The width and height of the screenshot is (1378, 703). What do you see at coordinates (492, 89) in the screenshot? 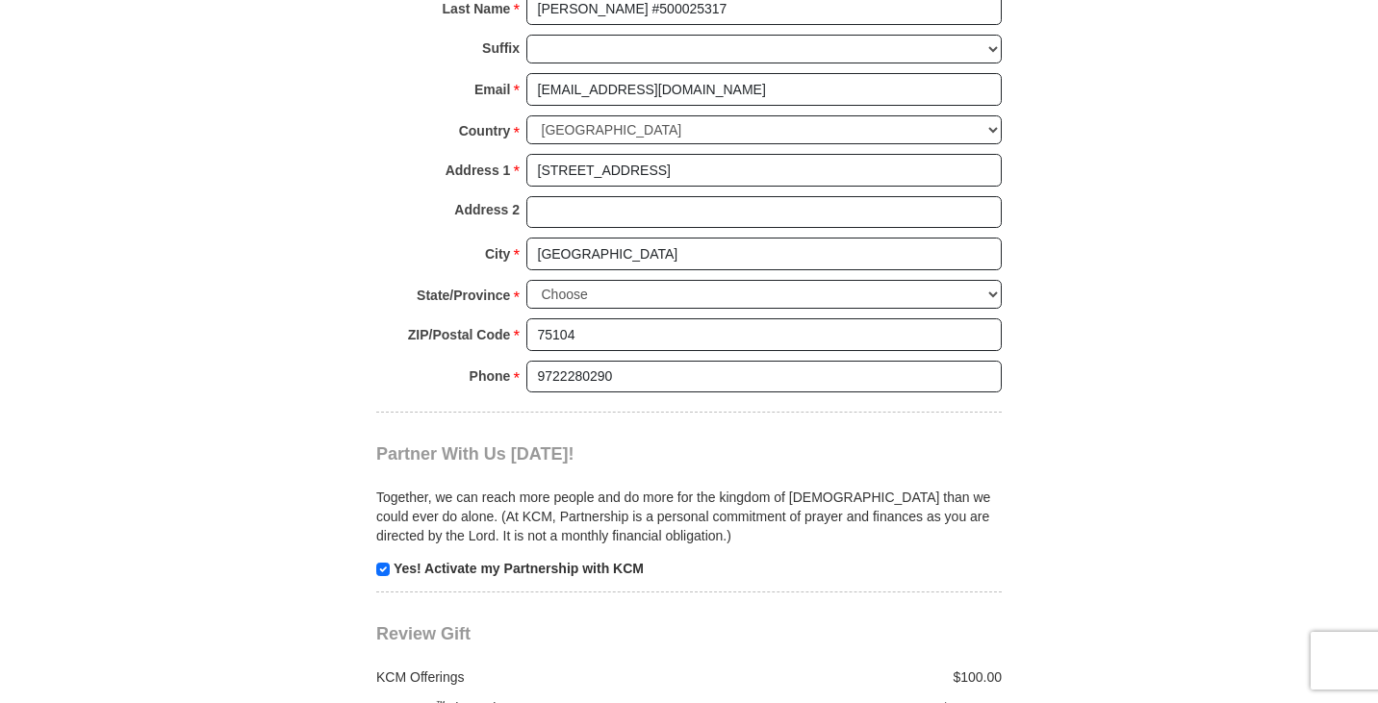
I see `strong: Email` at bounding box center [492, 89].